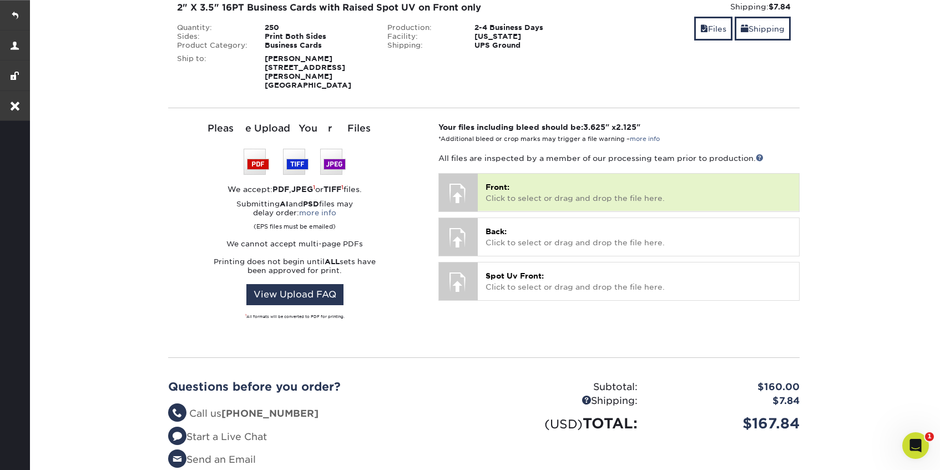  Describe the element at coordinates (527, 45) in the screenshot. I see `div: UPS Ground` at that location.